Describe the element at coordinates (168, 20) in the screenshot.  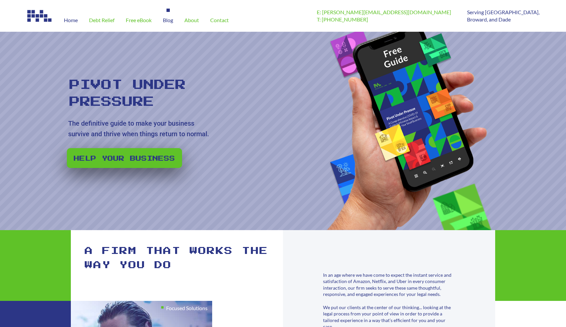
I see `span: Blog` at that location.